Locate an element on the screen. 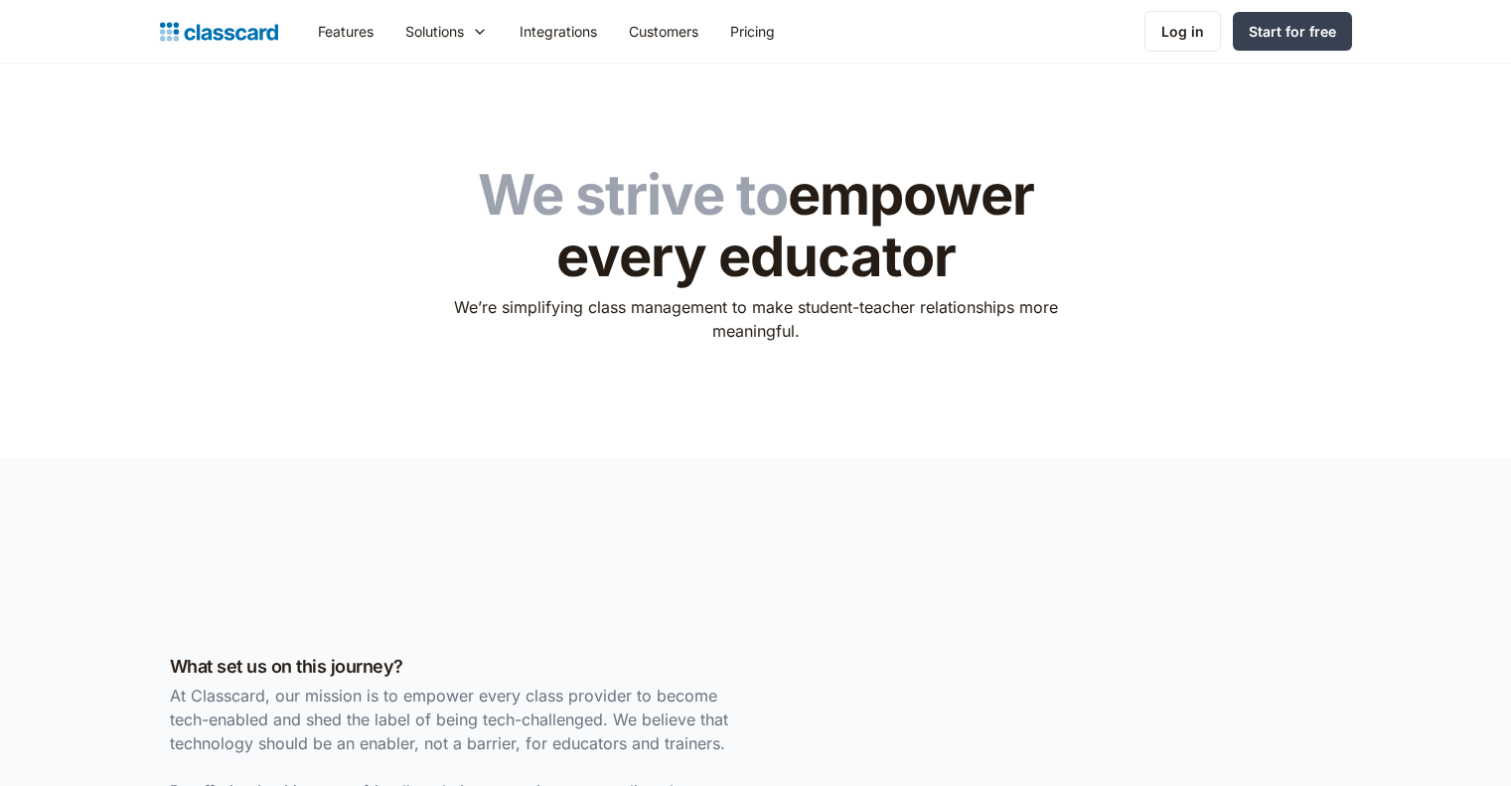 The height and width of the screenshot is (786, 1511). a: Pricing is located at coordinates (752, 31).